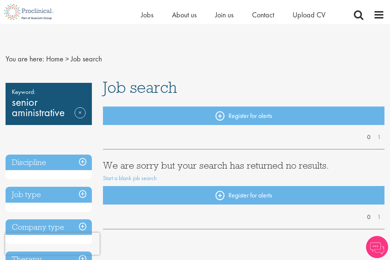 This screenshot has width=390, height=260. I want to click on a: About us, so click(184, 15).